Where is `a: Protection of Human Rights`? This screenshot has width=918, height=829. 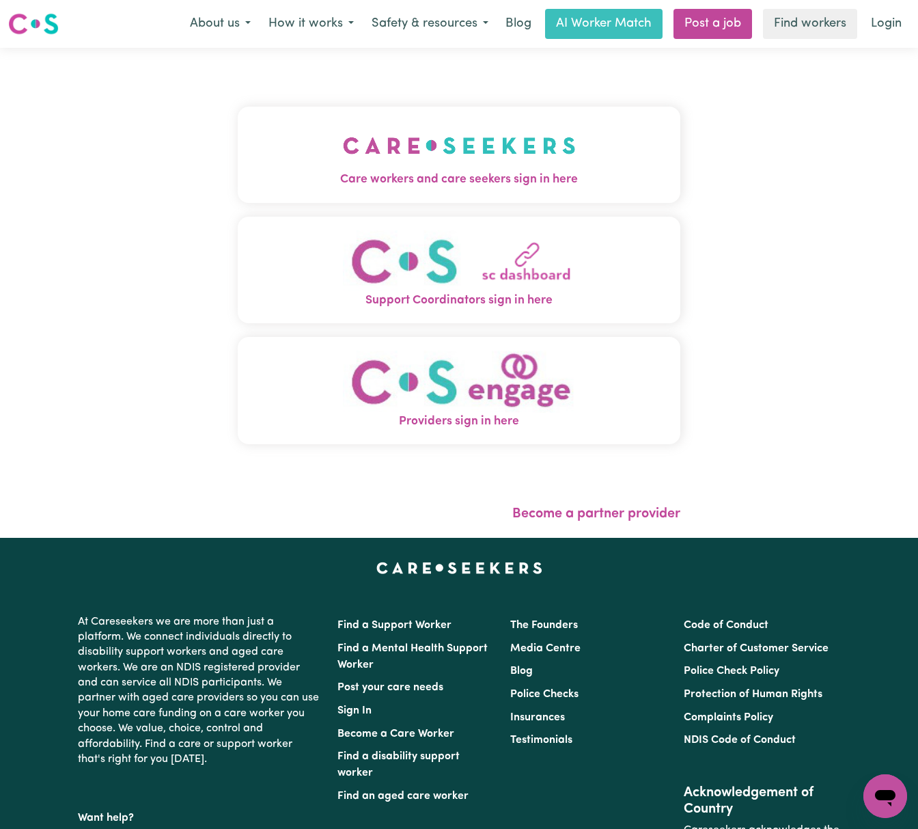
a: Protection of Human Rights is located at coordinates (753, 694).